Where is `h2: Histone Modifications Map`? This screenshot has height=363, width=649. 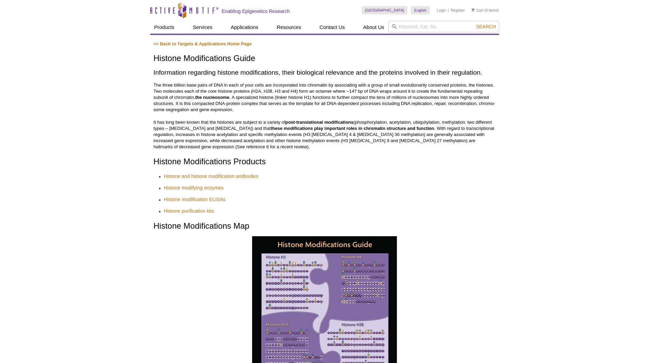 h2: Histone Modifications Map is located at coordinates (325, 226).